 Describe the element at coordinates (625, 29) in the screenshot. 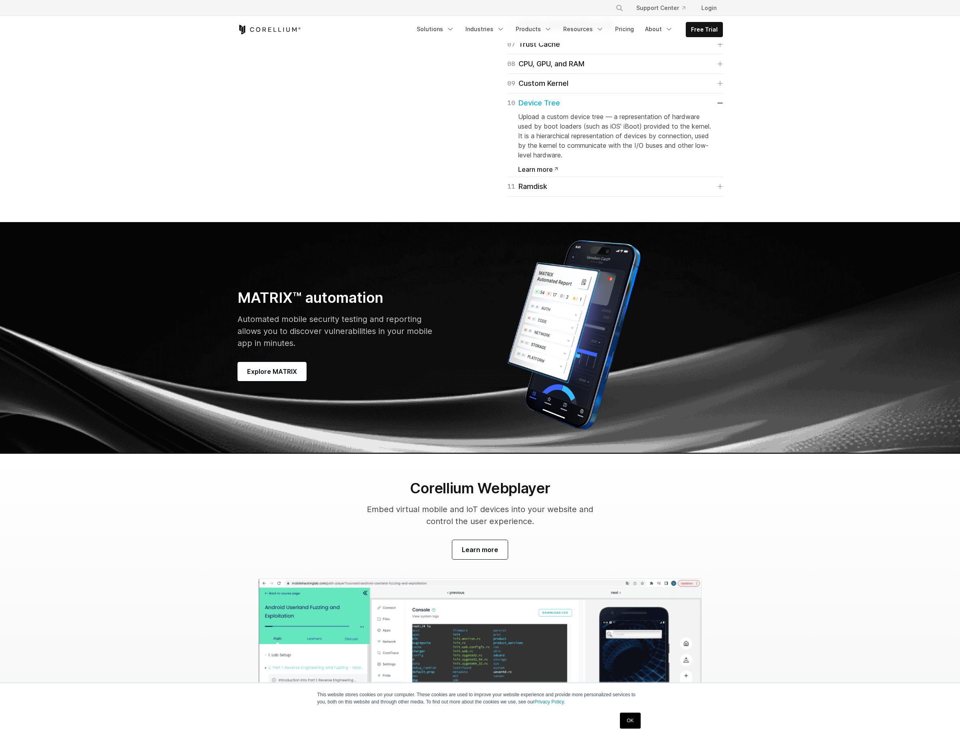

I see `a: Pricing` at that location.